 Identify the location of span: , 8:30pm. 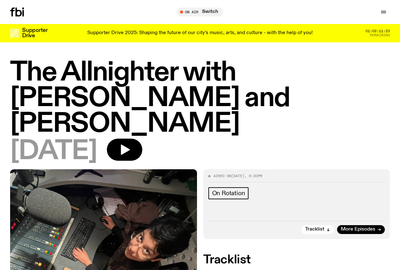
(253, 176).